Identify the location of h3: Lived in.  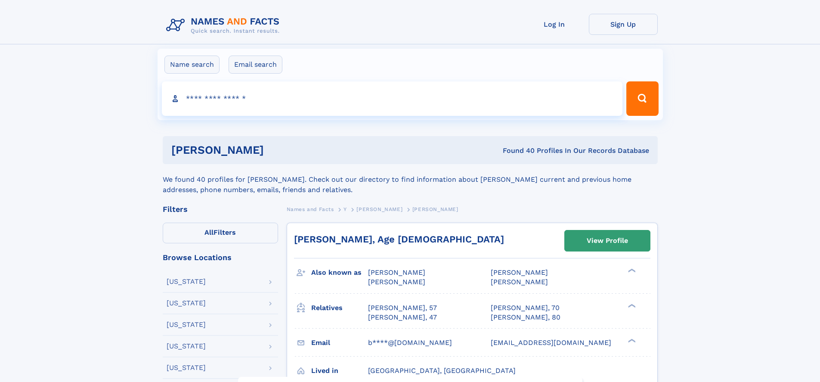
(340, 371).